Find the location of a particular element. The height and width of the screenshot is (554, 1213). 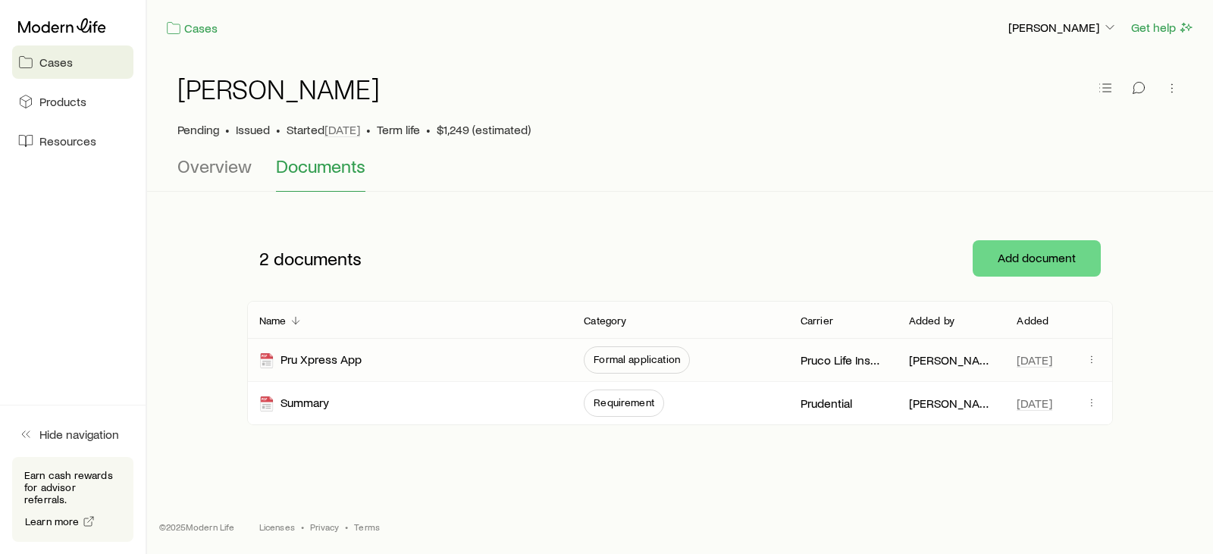

span: Documents is located at coordinates (321, 166).